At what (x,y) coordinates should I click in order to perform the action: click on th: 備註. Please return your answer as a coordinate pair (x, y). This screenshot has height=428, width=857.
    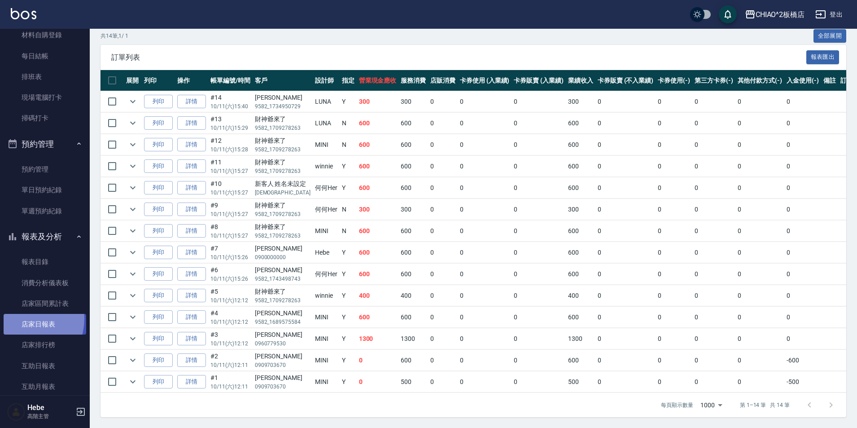
    Looking at the image, I should click on (829, 80).